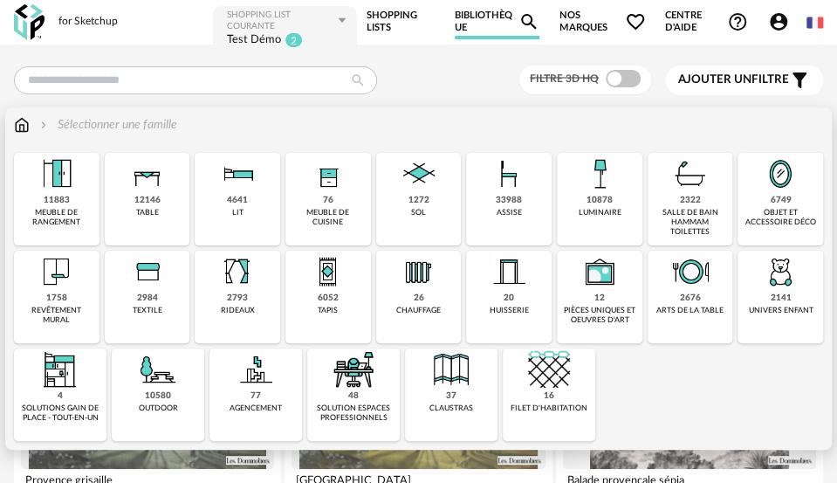  Describe the element at coordinates (158, 408) in the screenshot. I see `div: outdoor` at that location.